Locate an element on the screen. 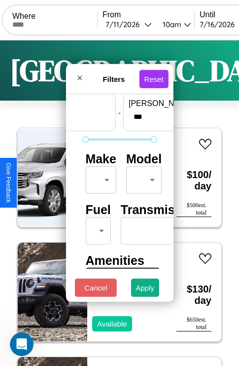 This screenshot has height=366, width=239. button: 7/11/2026 is located at coordinates (129, 24).